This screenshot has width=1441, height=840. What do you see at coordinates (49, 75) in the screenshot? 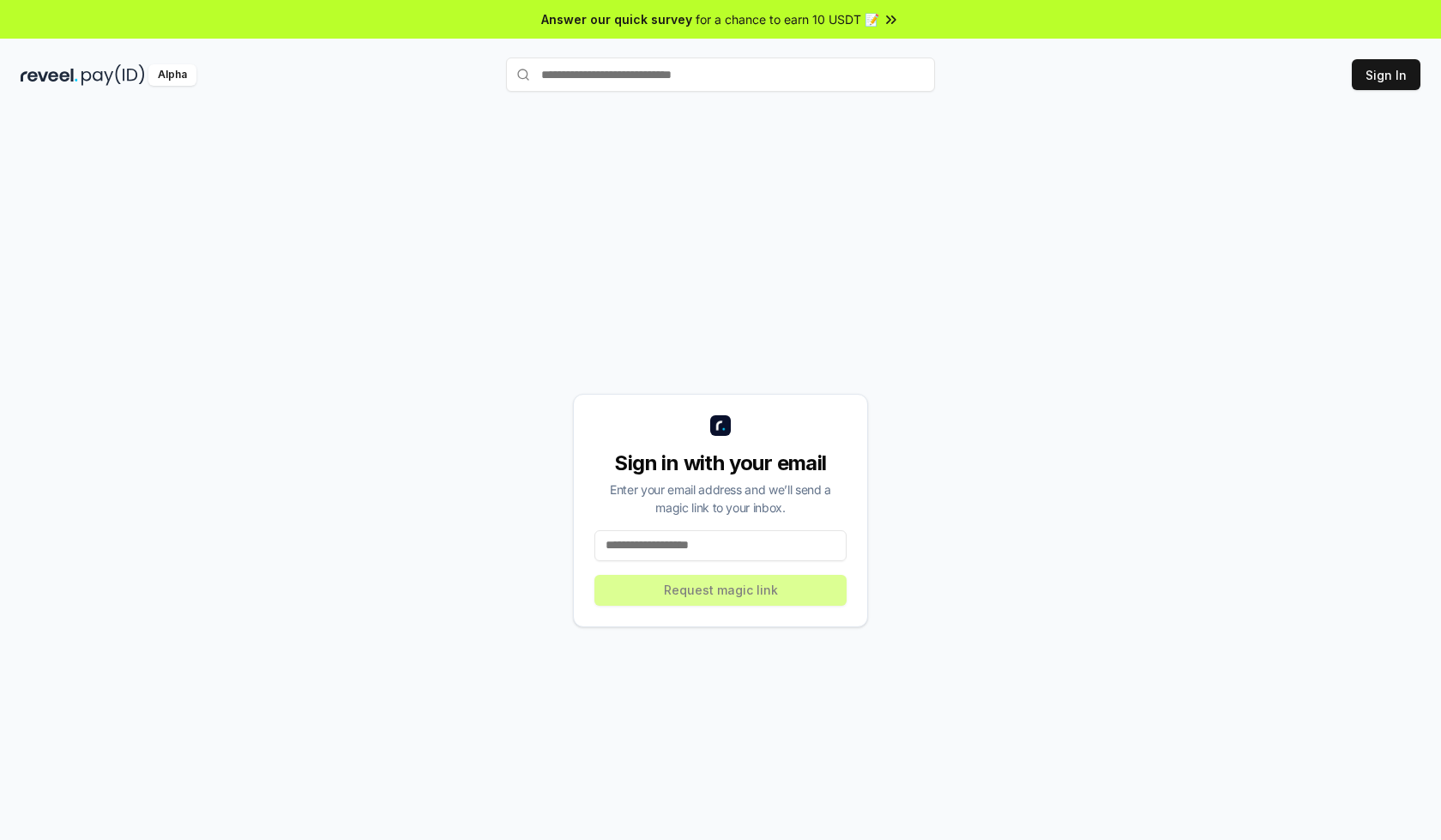
I see `img: reveel_dark` at bounding box center [49, 75].